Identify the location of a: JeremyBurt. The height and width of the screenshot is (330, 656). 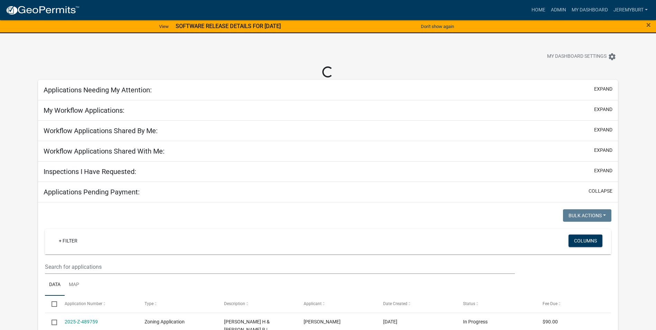
(630, 10).